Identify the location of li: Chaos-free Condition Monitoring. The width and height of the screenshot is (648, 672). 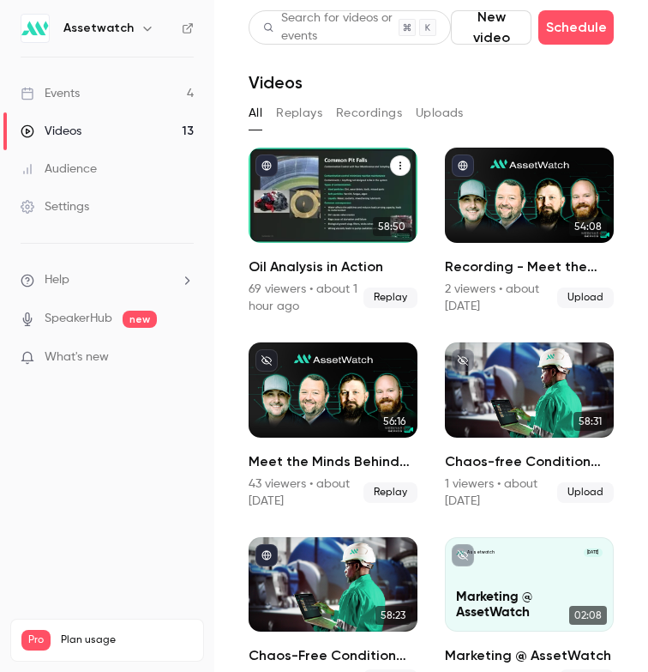
(529, 425).